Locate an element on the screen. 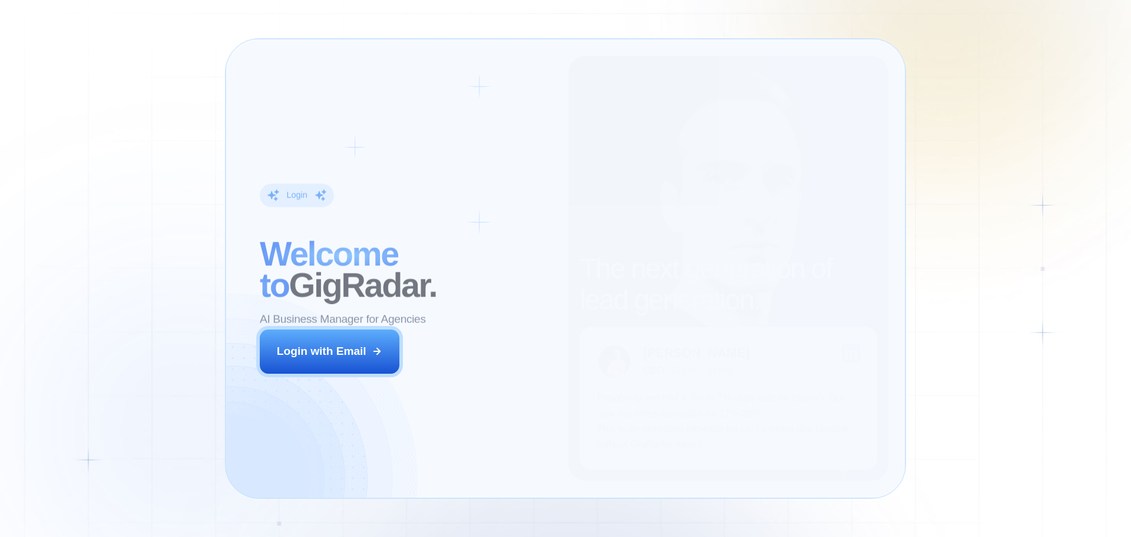  button: Login with Email is located at coordinates (330, 351).